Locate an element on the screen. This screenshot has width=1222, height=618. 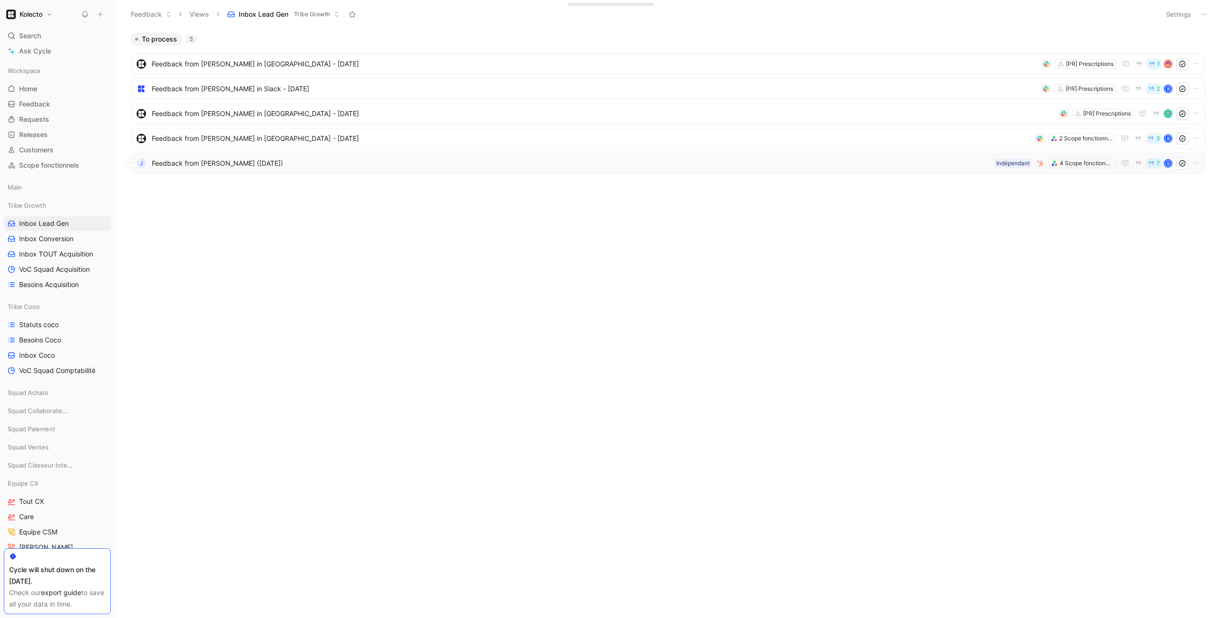
span: VoC Squad Acquisition is located at coordinates (54, 269).